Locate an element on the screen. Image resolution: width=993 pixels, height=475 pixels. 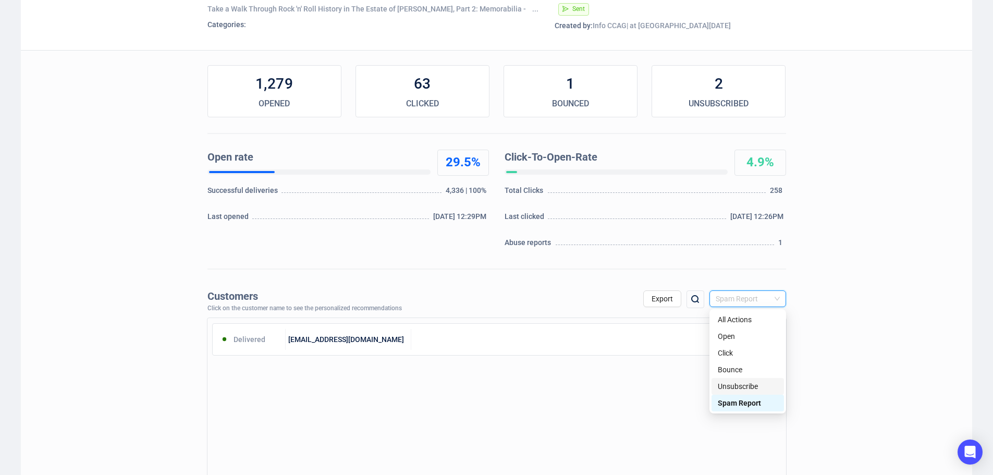
div: Abuse reports is located at coordinates (529, 245).